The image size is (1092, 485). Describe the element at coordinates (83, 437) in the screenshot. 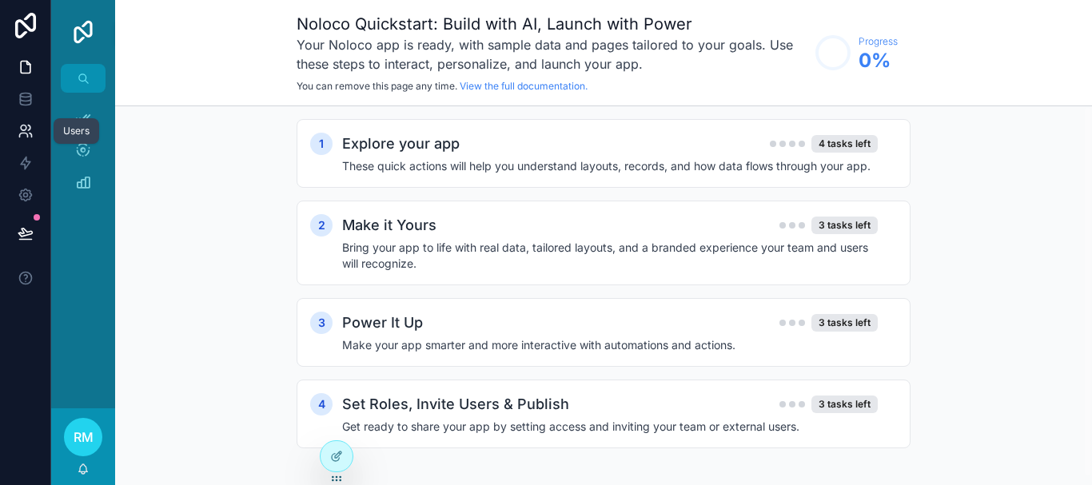

I see `span: RM` at that location.